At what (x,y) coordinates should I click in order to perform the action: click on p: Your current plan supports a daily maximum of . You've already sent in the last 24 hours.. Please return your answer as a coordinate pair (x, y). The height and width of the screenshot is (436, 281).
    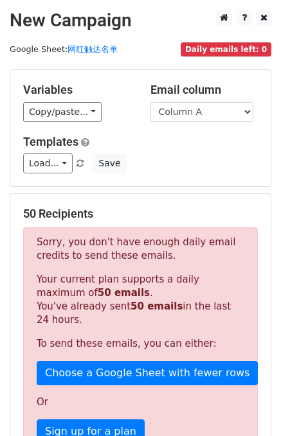
    Looking at the image, I should click on (140, 300).